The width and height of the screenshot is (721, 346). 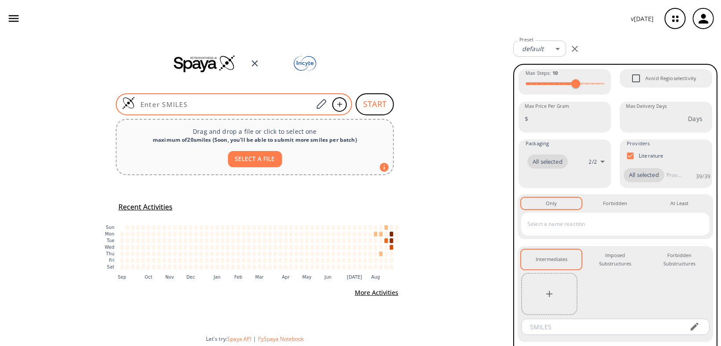 I want to click on div: Let's try:, so click(x=356, y=338).